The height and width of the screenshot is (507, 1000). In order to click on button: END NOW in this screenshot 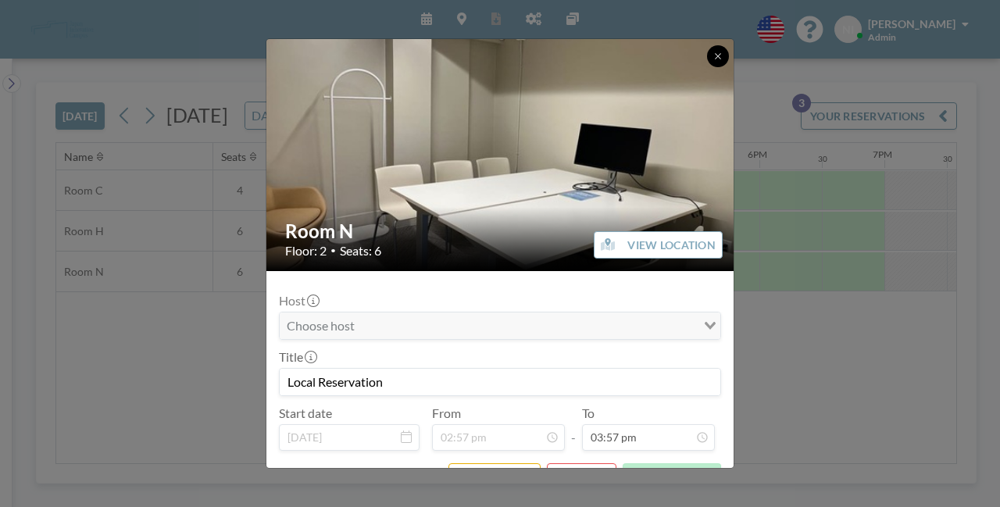, I will do `click(581, 477)`.